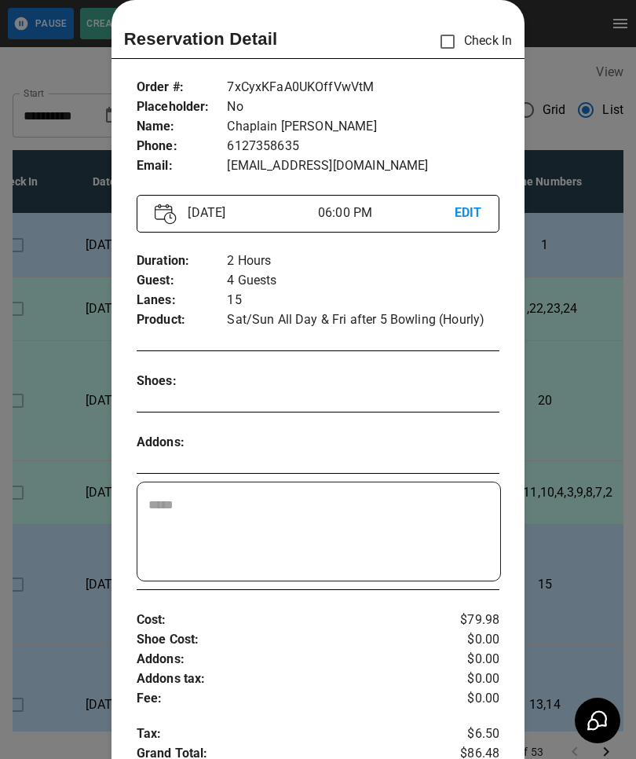 Image resolution: width=636 pixels, height=759 pixels. I want to click on p: 4 Guests, so click(363, 281).